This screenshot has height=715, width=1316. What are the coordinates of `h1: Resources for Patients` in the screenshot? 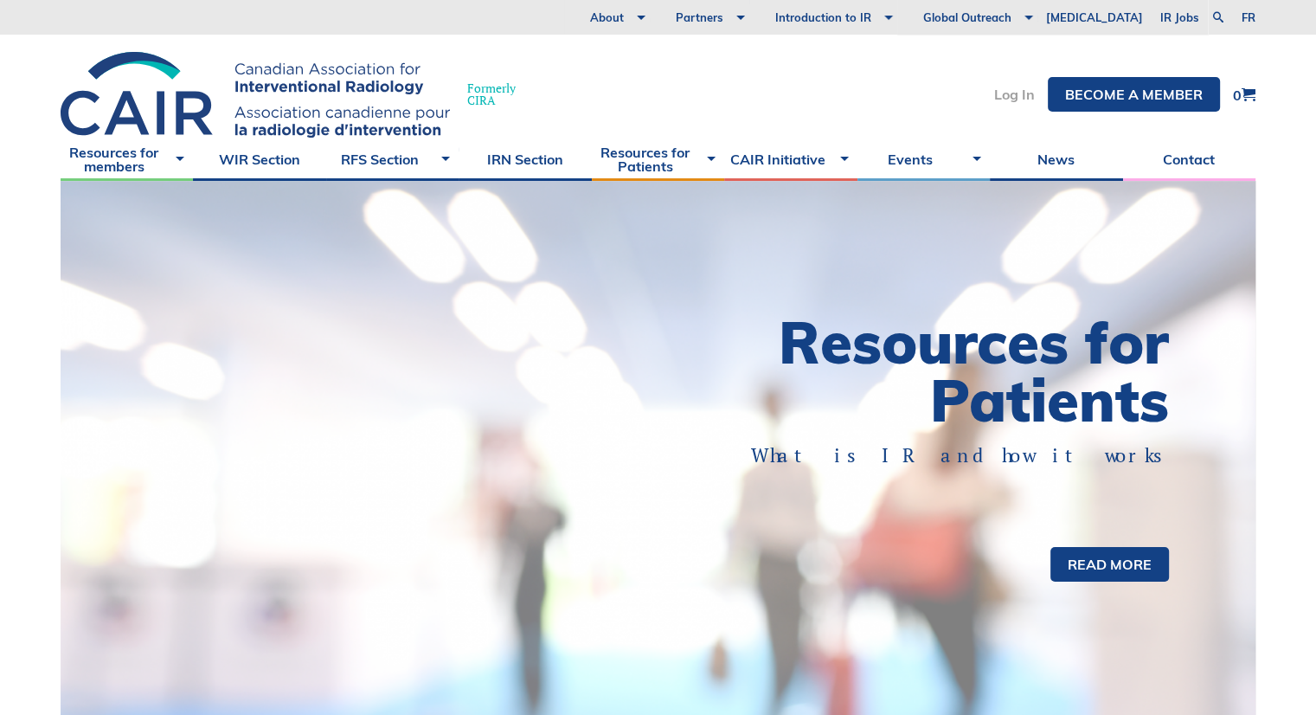 It's located at (914, 371).